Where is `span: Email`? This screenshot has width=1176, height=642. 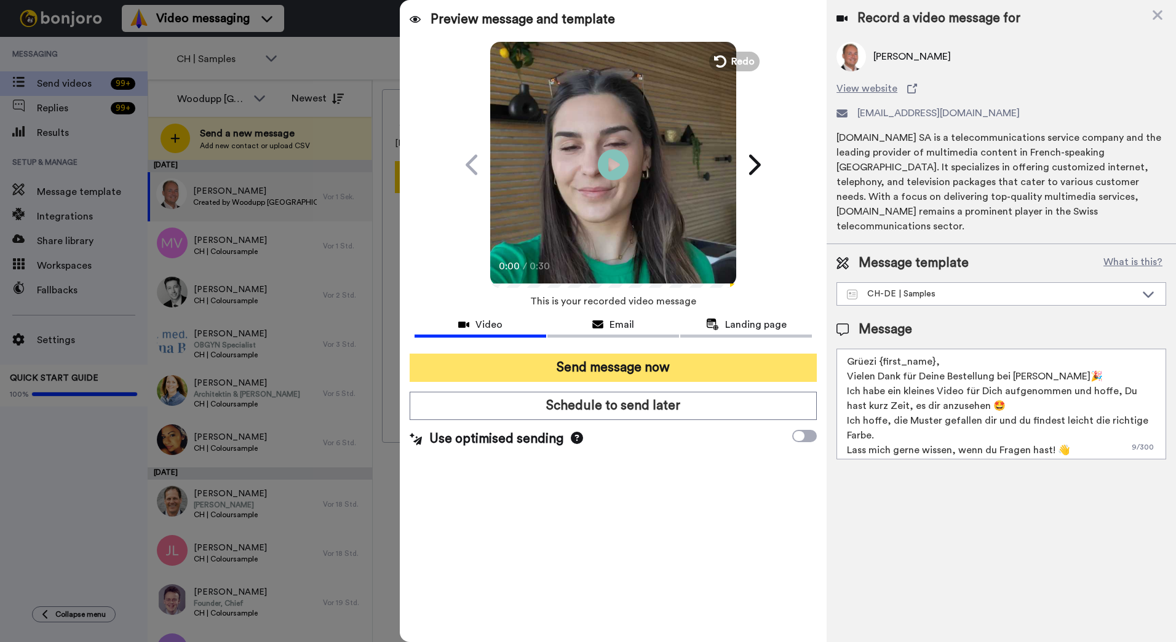 span: Email is located at coordinates (622, 325).